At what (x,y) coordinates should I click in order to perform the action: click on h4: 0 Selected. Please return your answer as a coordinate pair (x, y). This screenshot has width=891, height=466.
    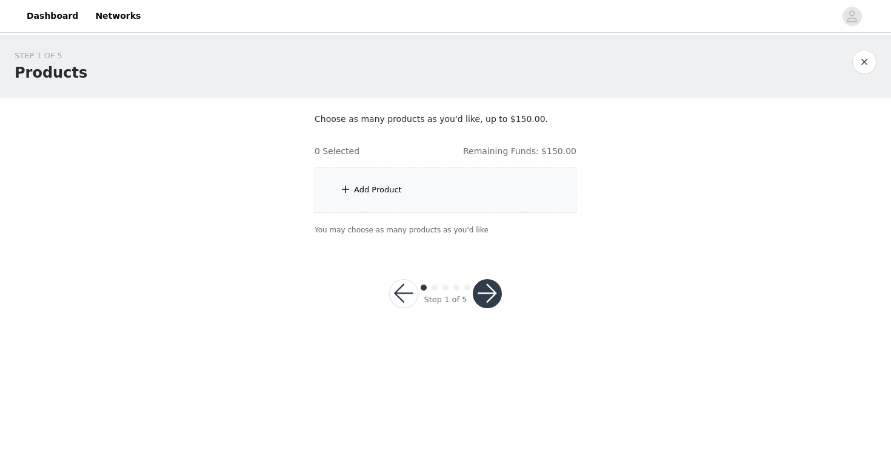
    Looking at the image, I should click on (337, 151).